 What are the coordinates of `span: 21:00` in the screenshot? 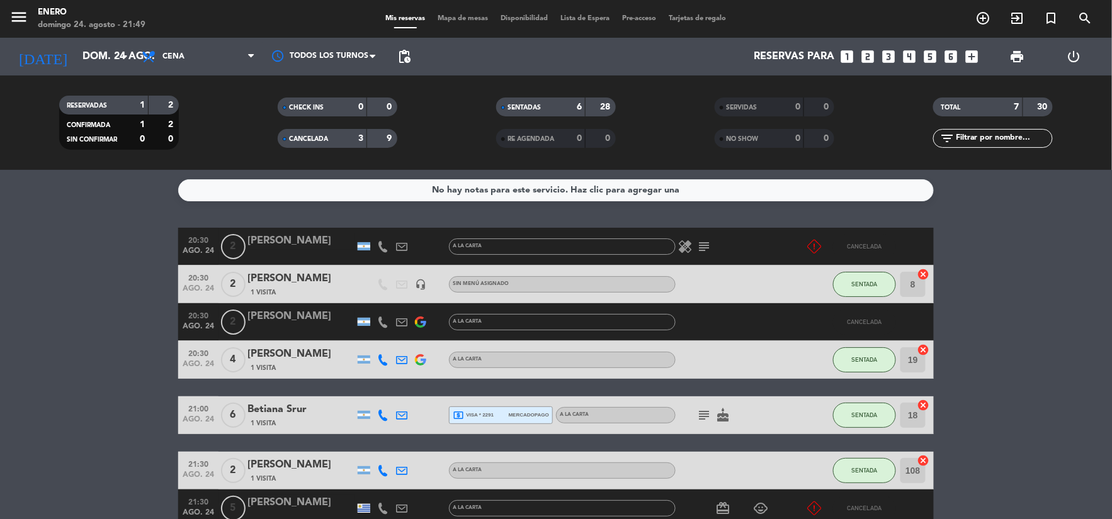 It's located at (198, 408).